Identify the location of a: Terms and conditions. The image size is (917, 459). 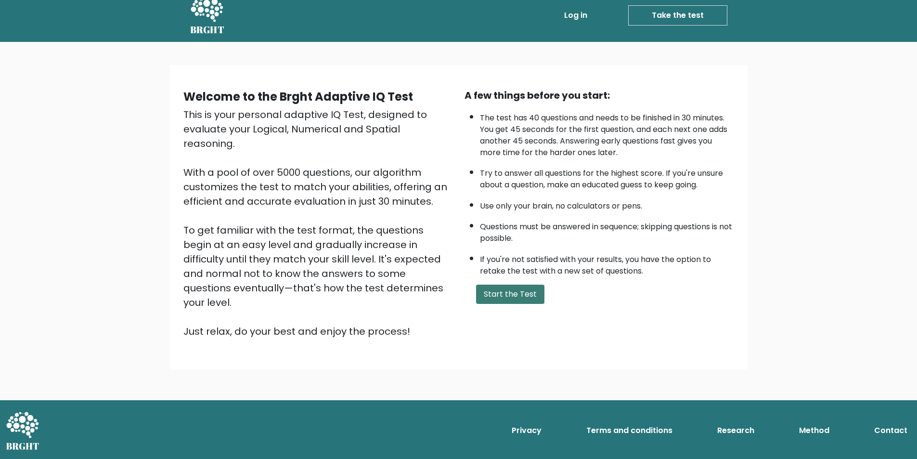
(629, 430).